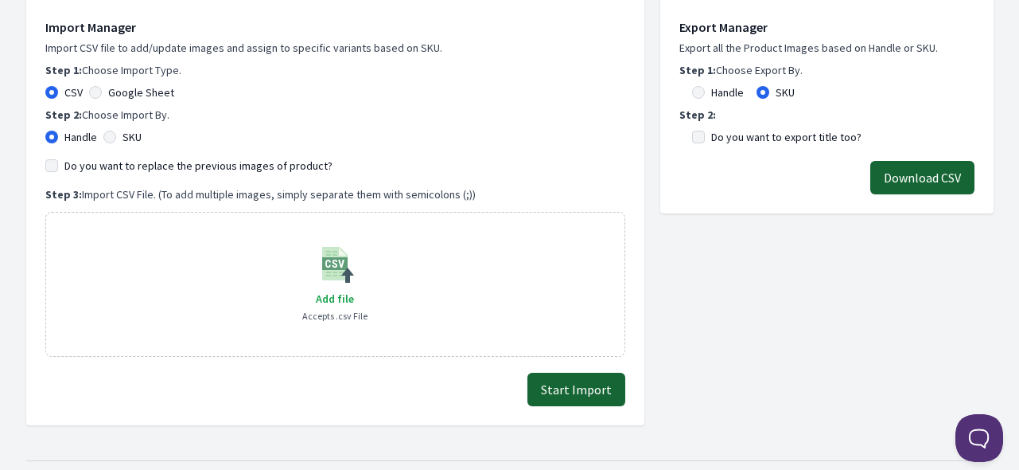 The height and width of the screenshot is (470, 1019). What do you see at coordinates (335, 316) in the screenshot?
I see `p: Accepts .csv File` at bounding box center [335, 316].